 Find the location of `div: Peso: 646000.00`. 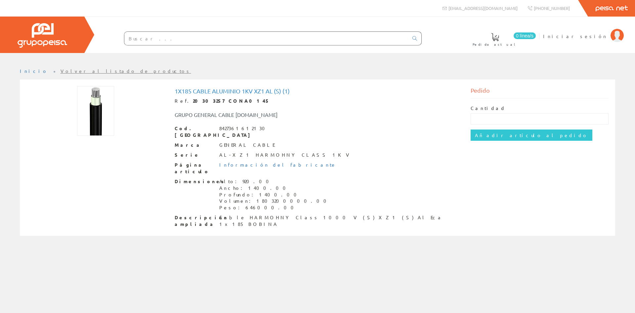

div: Peso: 646000.00 is located at coordinates (275, 207).